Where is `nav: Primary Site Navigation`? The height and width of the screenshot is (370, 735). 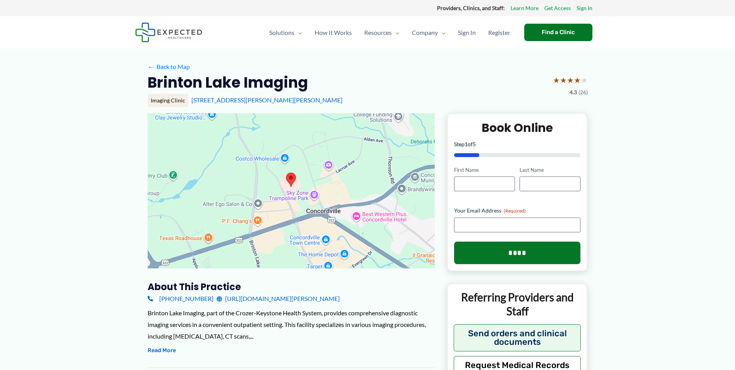 nav: Primary Site Navigation is located at coordinates (390, 33).